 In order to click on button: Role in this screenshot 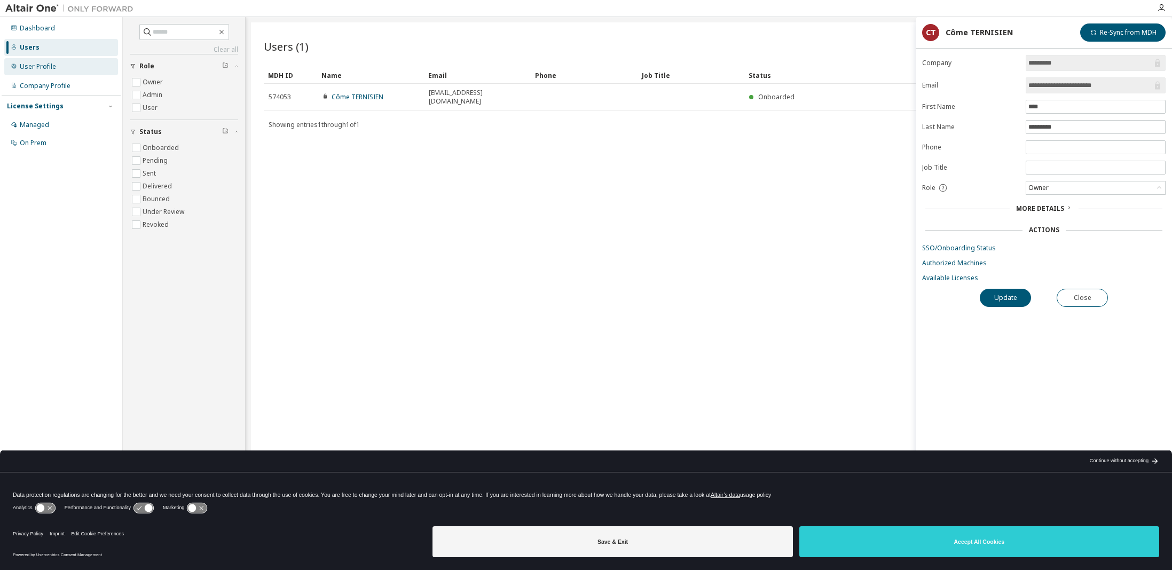, I will do `click(184, 66)`.